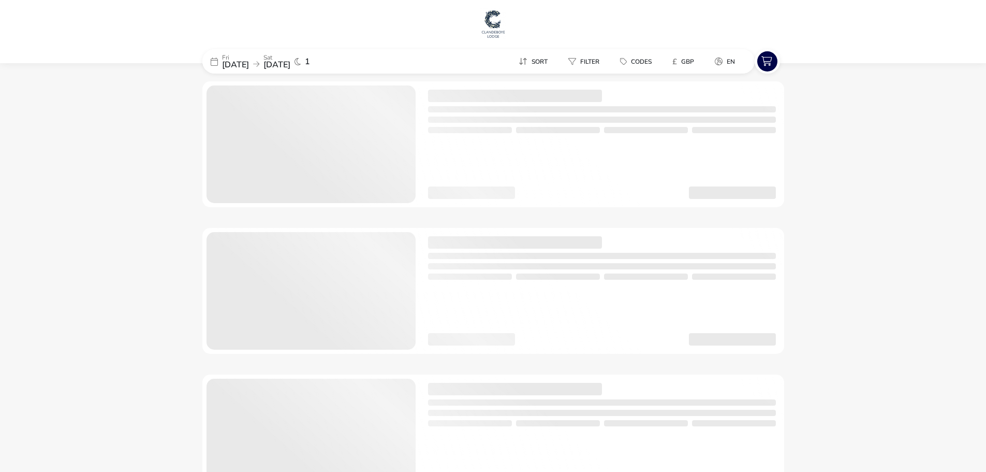  Describe the element at coordinates (533, 61) in the screenshot. I see `button: Sort` at that location.